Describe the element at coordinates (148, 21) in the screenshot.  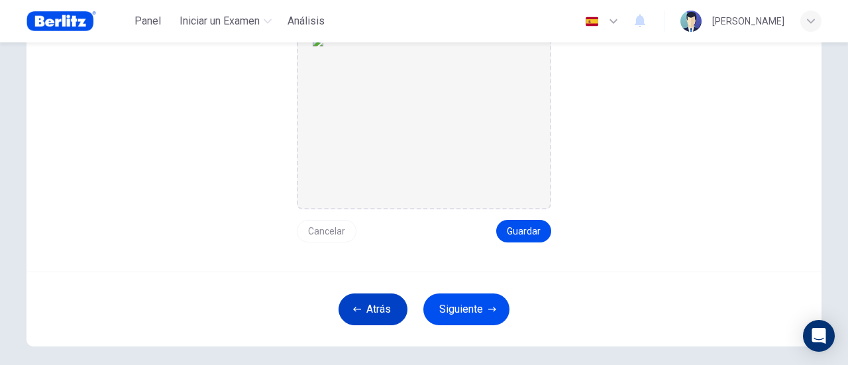
I see `span: Panel` at that location.